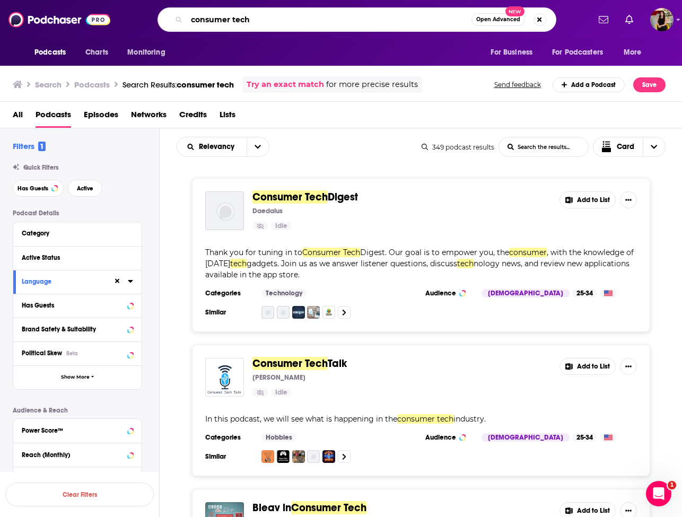  Describe the element at coordinates (314, 457) in the screenshot. I see `img: Paine To Purpose` at that location.